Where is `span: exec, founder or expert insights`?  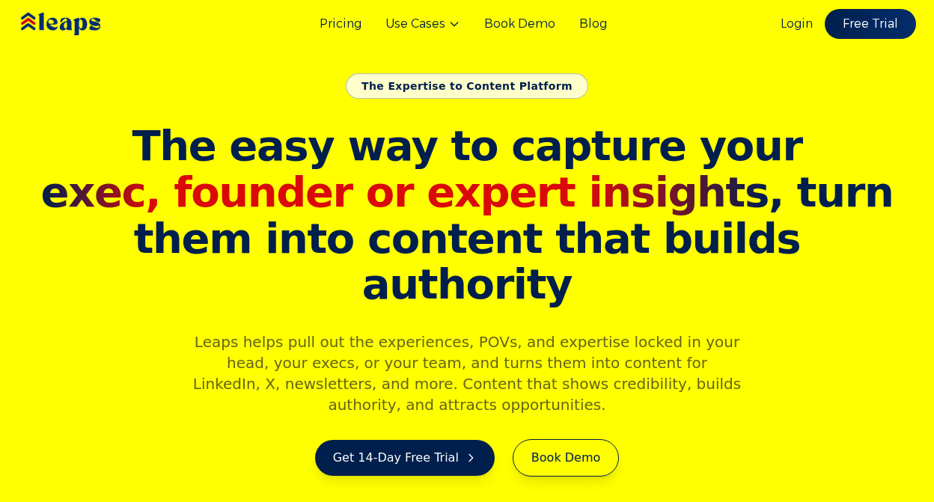
span: exec, founder or expert insights is located at coordinates (405, 192).